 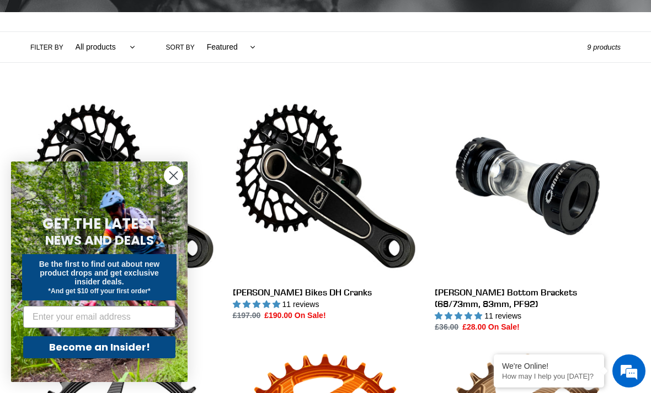 I want to click on p: How may I help you today?, so click(x=549, y=376).